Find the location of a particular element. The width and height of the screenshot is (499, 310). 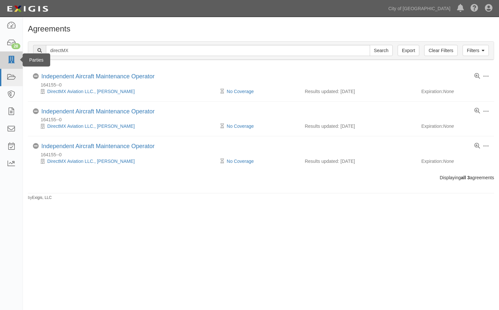

div: 28 is located at coordinates (16, 46).